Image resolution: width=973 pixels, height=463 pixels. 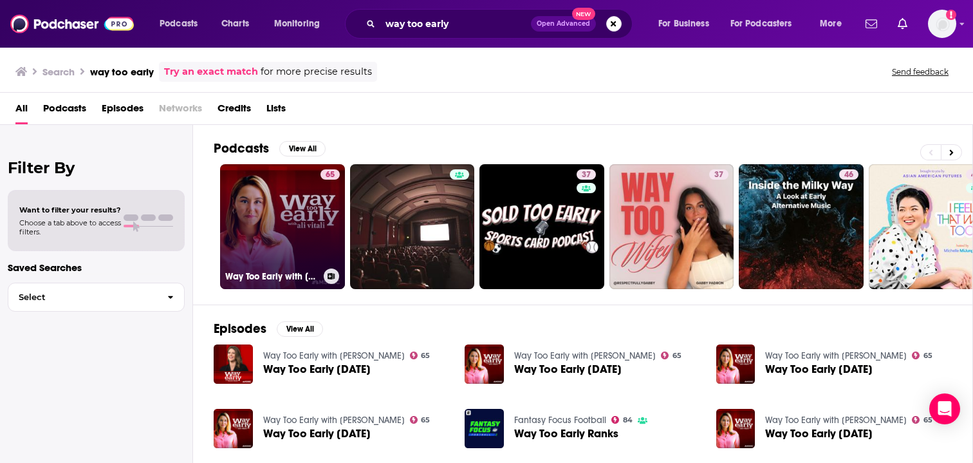 I want to click on img: Way Too Early 9/15/22, so click(x=233, y=428).